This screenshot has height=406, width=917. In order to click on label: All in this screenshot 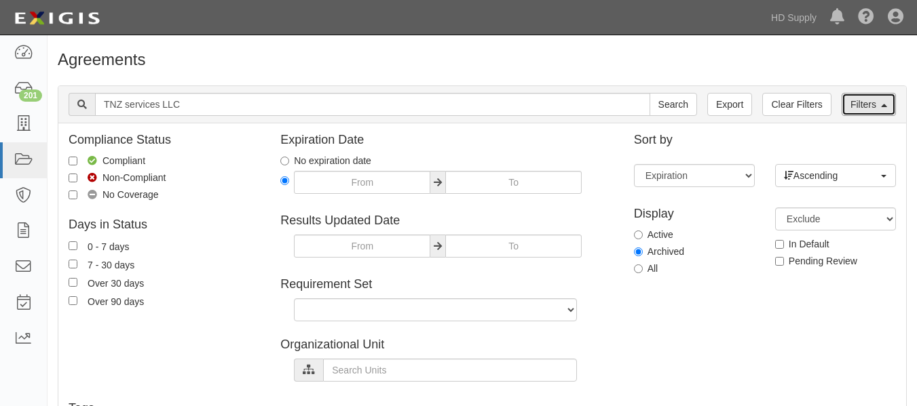, I will do `click(646, 269)`.